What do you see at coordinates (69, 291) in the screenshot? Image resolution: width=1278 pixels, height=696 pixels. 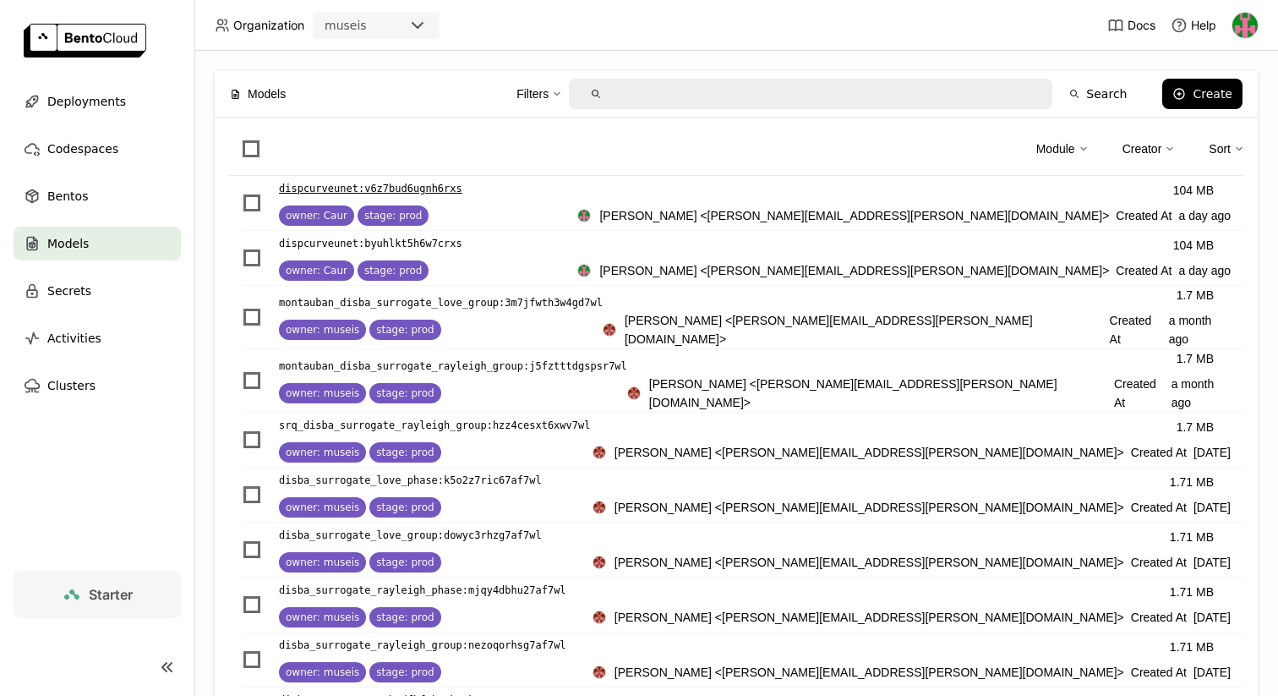 I see `span: Secrets` at bounding box center [69, 291].